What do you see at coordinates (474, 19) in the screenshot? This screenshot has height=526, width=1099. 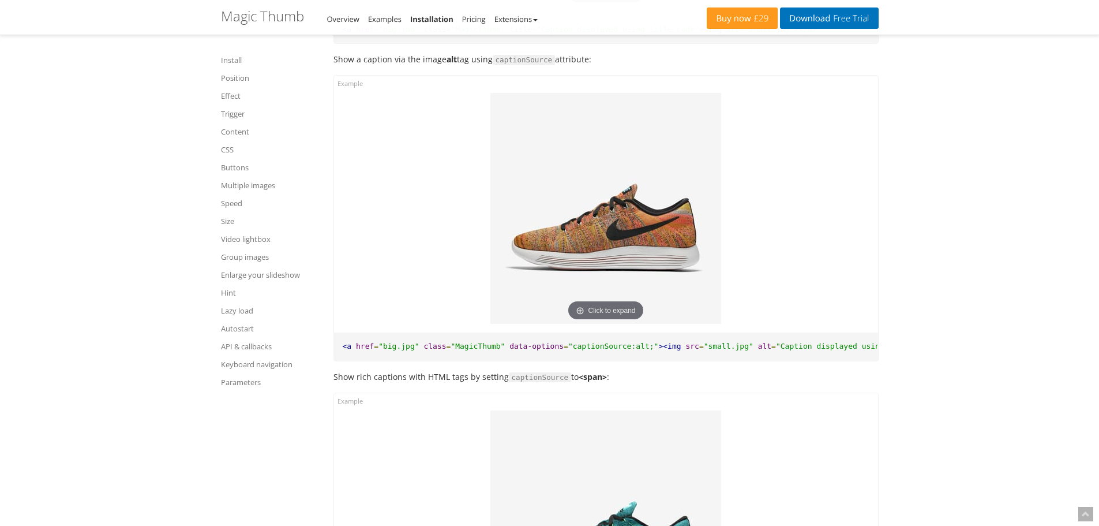 I see `a: Pricing` at bounding box center [474, 19].